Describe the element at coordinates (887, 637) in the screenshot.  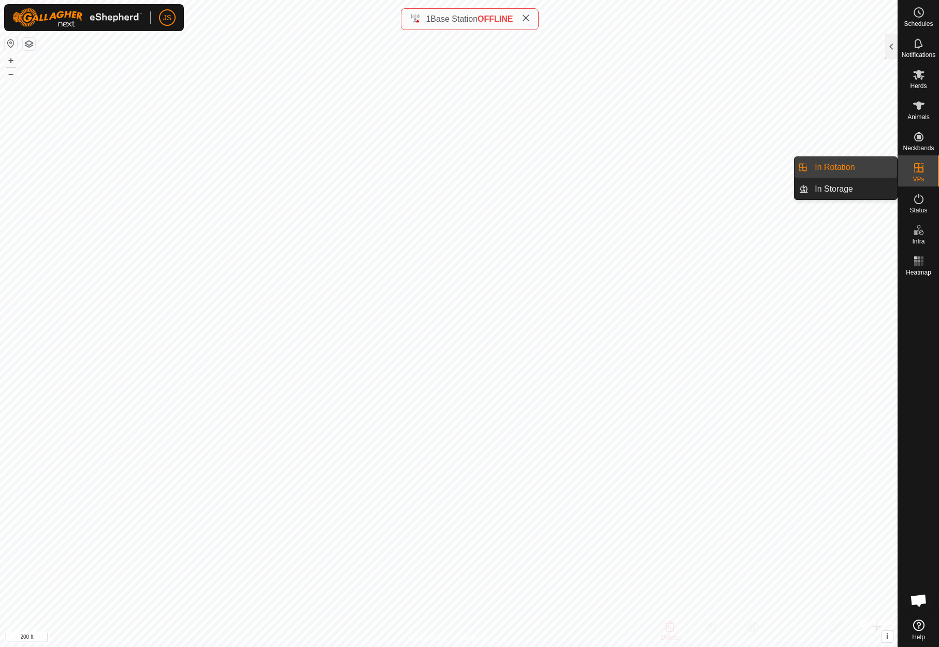
I see `button: i` at that location.